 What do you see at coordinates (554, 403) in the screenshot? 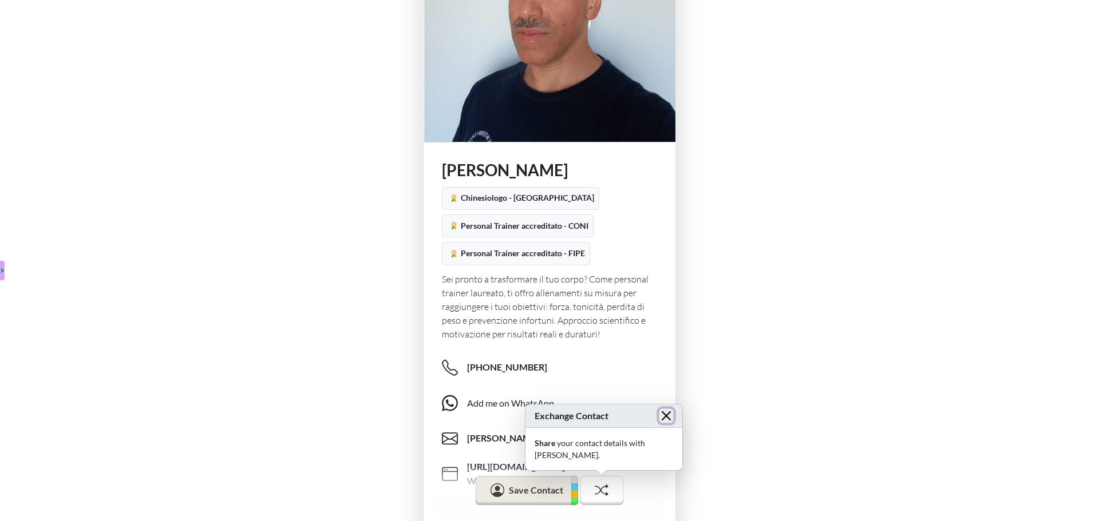
I see `a: Add me on WhatsApp` at bounding box center [554, 403].